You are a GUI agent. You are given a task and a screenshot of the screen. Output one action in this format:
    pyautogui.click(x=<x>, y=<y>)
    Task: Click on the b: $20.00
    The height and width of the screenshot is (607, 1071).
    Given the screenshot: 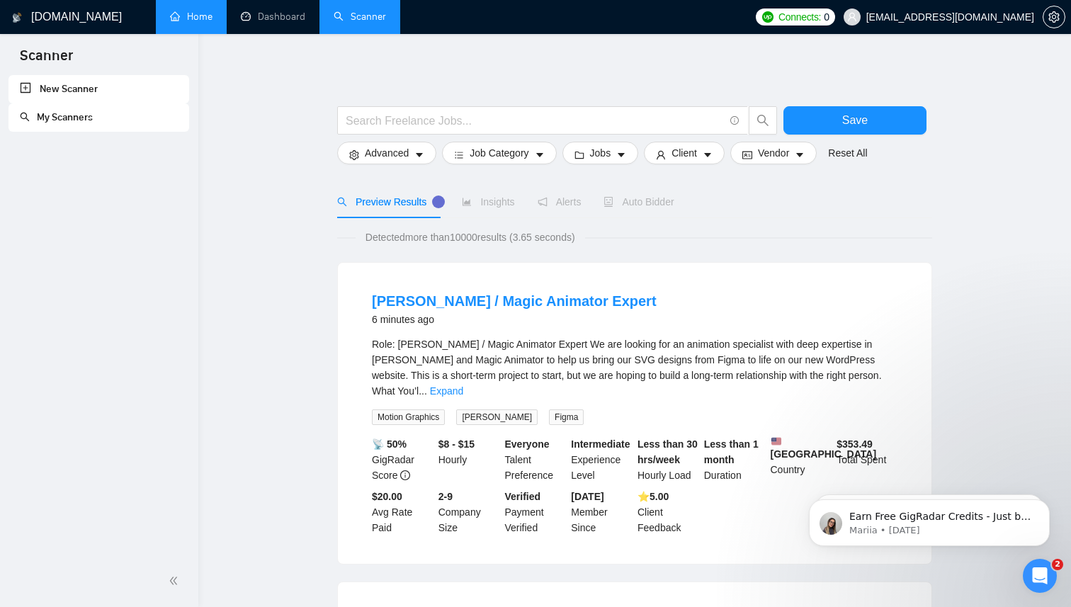 What is the action you would take?
    pyautogui.click(x=387, y=497)
    